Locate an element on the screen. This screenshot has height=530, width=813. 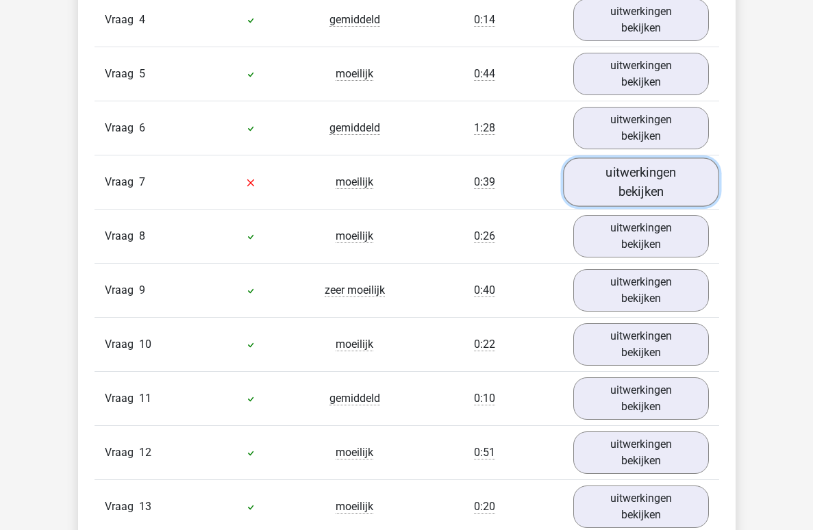
span: 11 is located at coordinates (145, 398).